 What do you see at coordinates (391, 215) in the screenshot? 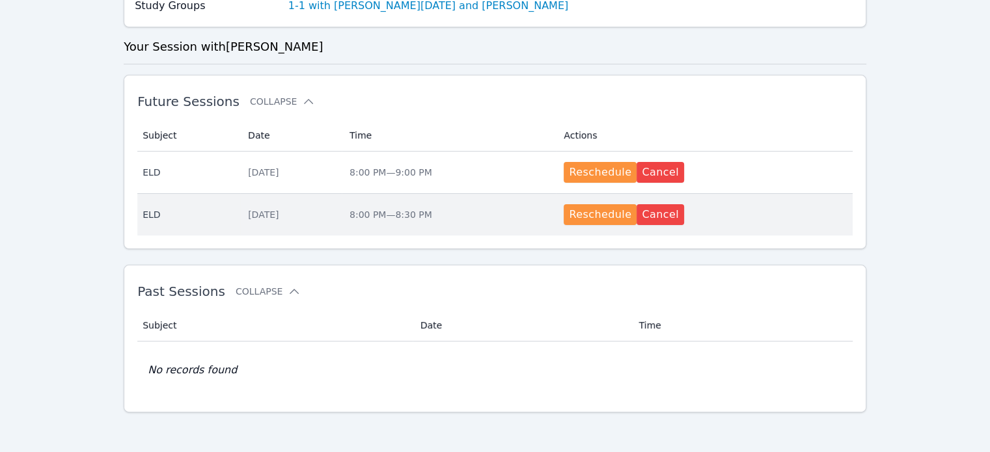
I see `span: 8:00 PM — 8:30 PM` at bounding box center [391, 215].